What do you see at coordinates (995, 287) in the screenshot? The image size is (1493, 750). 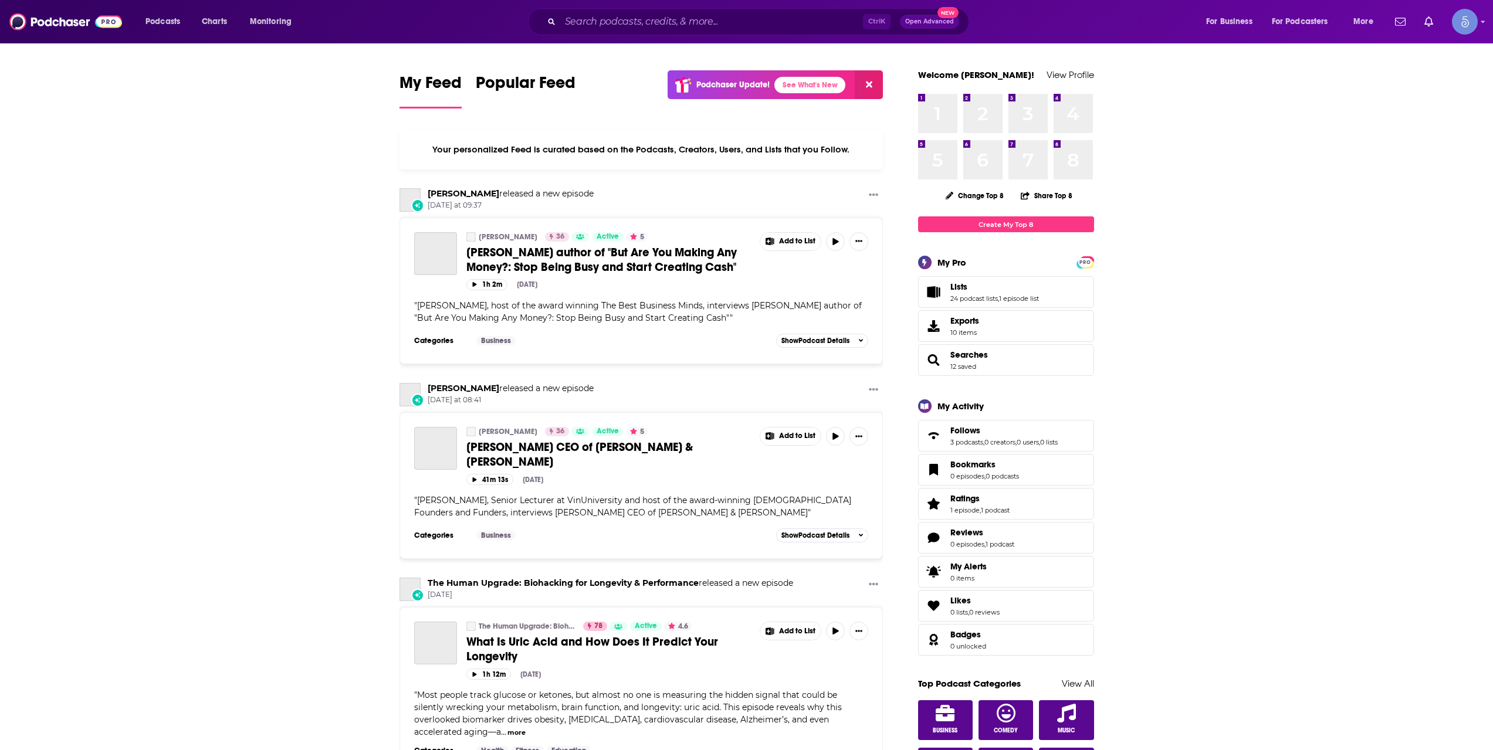 I see `a: Lists` at bounding box center [995, 287].